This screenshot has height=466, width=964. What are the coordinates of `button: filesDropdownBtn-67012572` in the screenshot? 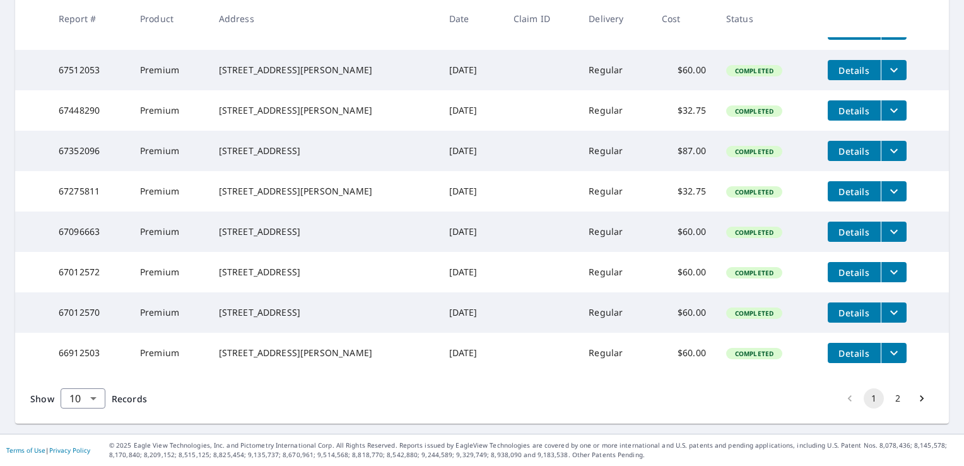 It's located at (893, 272).